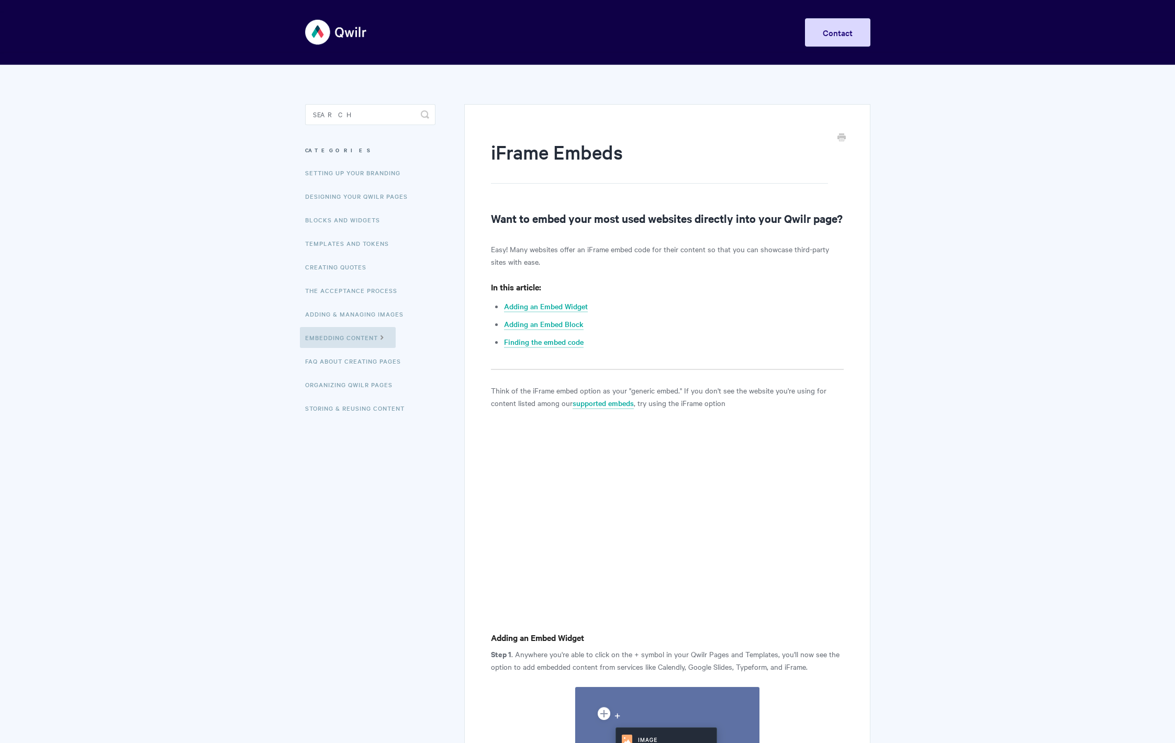 The height and width of the screenshot is (743, 1175). I want to click on p: Easy! Many websites offer an iFrame embed code for their content so that you can showcase third-p..., so click(667, 255).